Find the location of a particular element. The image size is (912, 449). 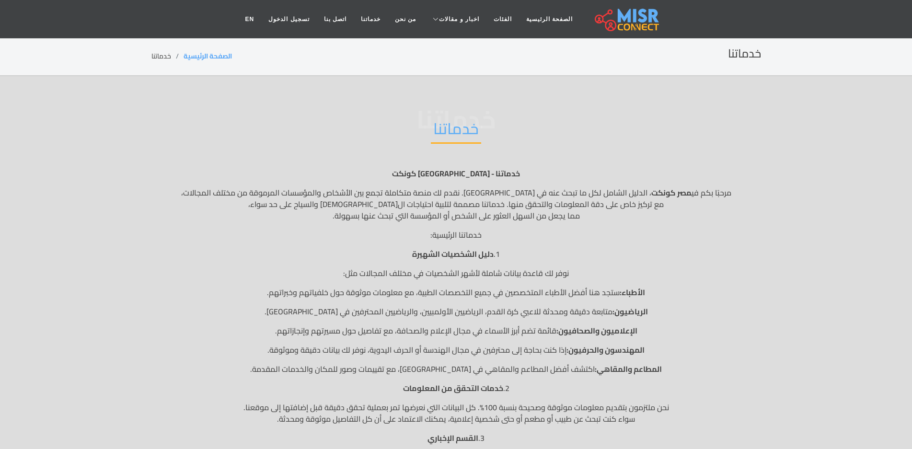

p: نوفر لك قاعدة بيانات شاملة لأشهر الشخصيات في مختلف المجالات مثل: is located at coordinates (456, 273).